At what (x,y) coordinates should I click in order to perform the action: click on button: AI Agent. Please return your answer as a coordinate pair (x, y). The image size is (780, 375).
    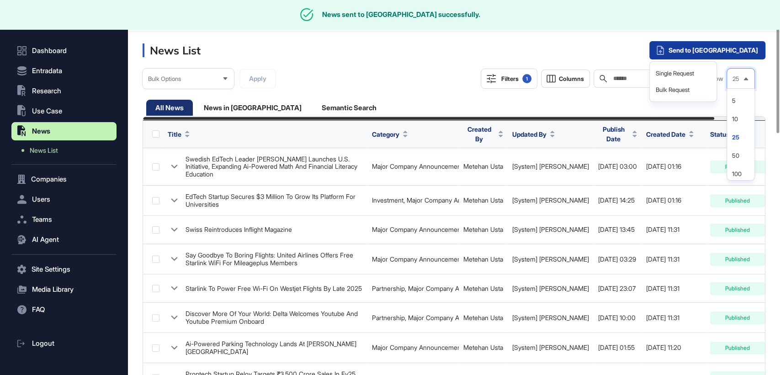
    Looking at the image, I should click on (64, 239).